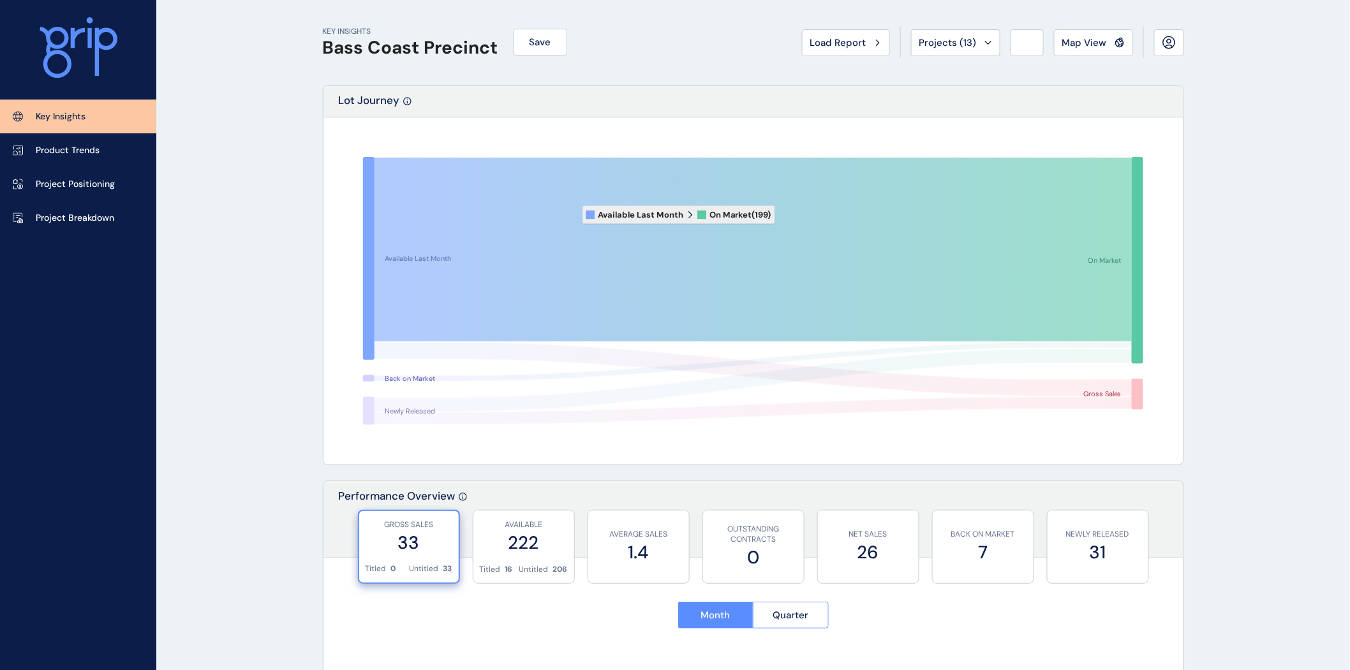  Describe the element at coordinates (369, 105) in the screenshot. I see `p: Lot Journey` at that location.